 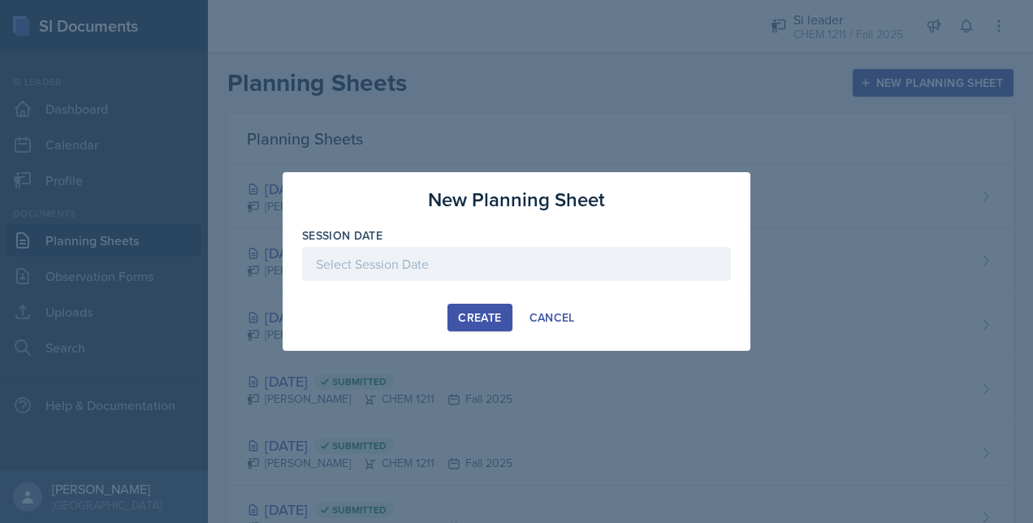 What do you see at coordinates (552, 317) in the screenshot?
I see `div: Cancel` at bounding box center [552, 317].